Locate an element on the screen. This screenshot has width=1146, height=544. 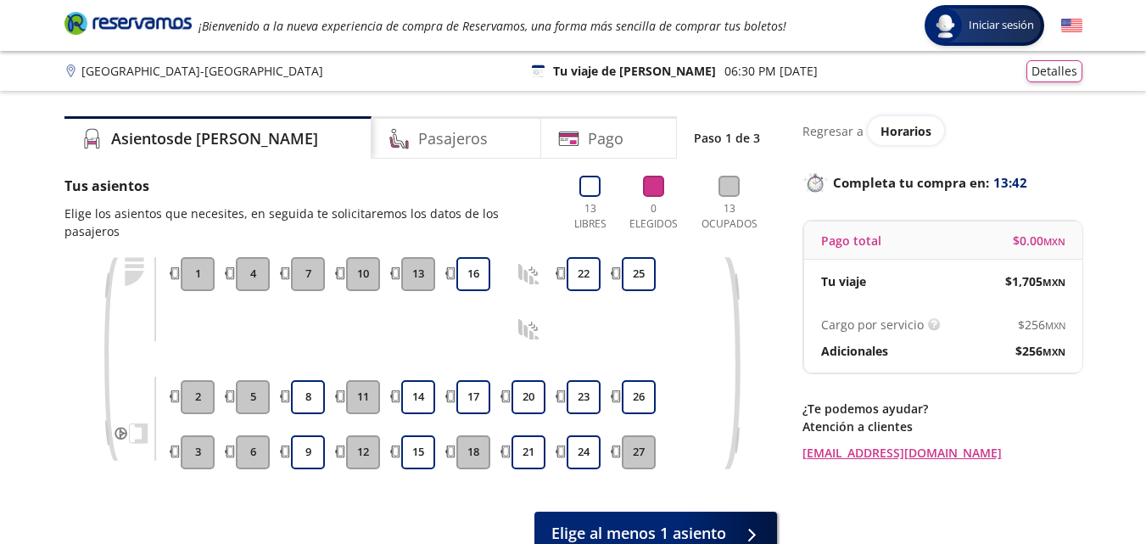
span: Horarios is located at coordinates (906, 131).